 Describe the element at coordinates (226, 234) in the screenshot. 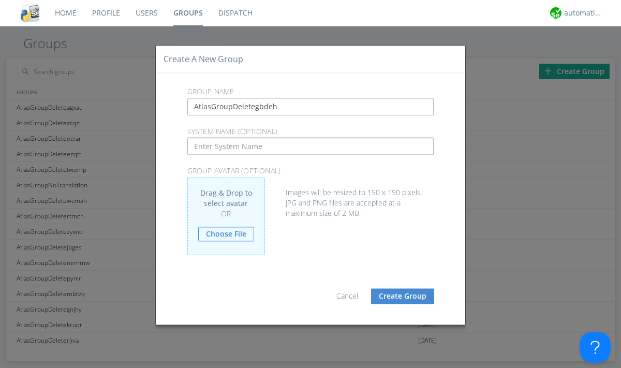

I see `a: Choose File` at that location.